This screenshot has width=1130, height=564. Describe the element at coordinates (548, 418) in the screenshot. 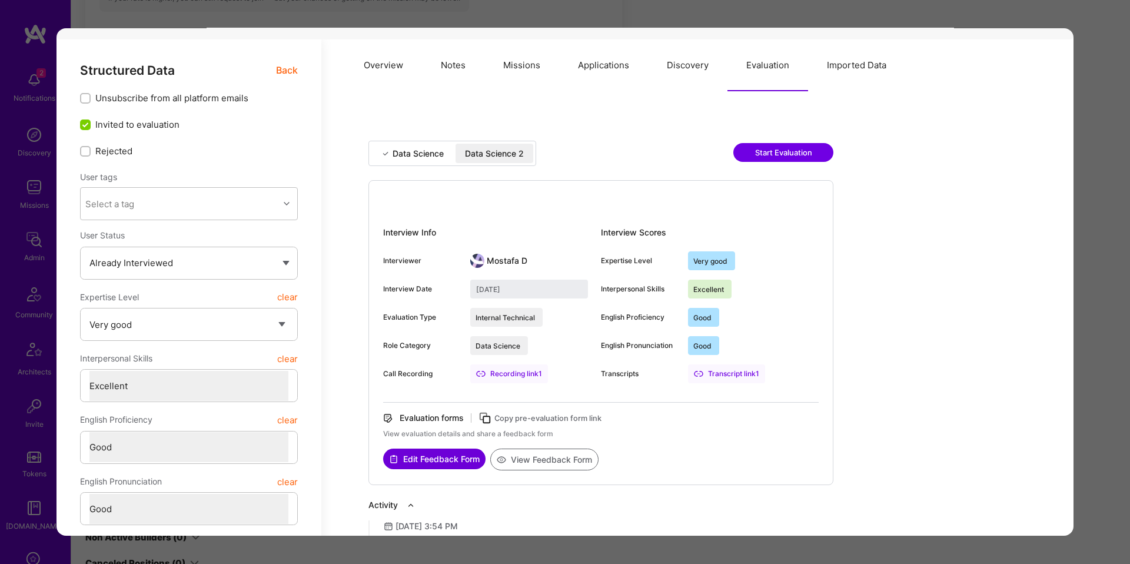

I see `div: Copy pre-evaluation form link` at that location.